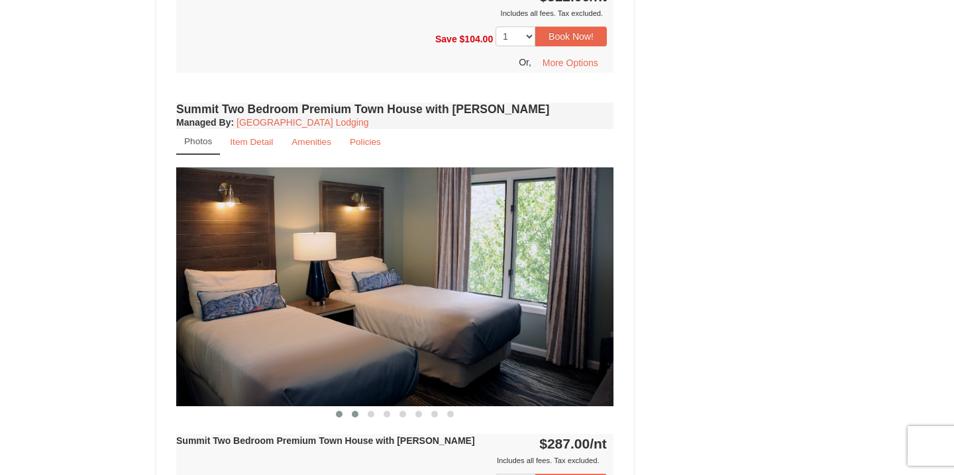 This screenshot has width=954, height=475. Describe the element at coordinates (570, 63) in the screenshot. I see `button: More Options` at that location.